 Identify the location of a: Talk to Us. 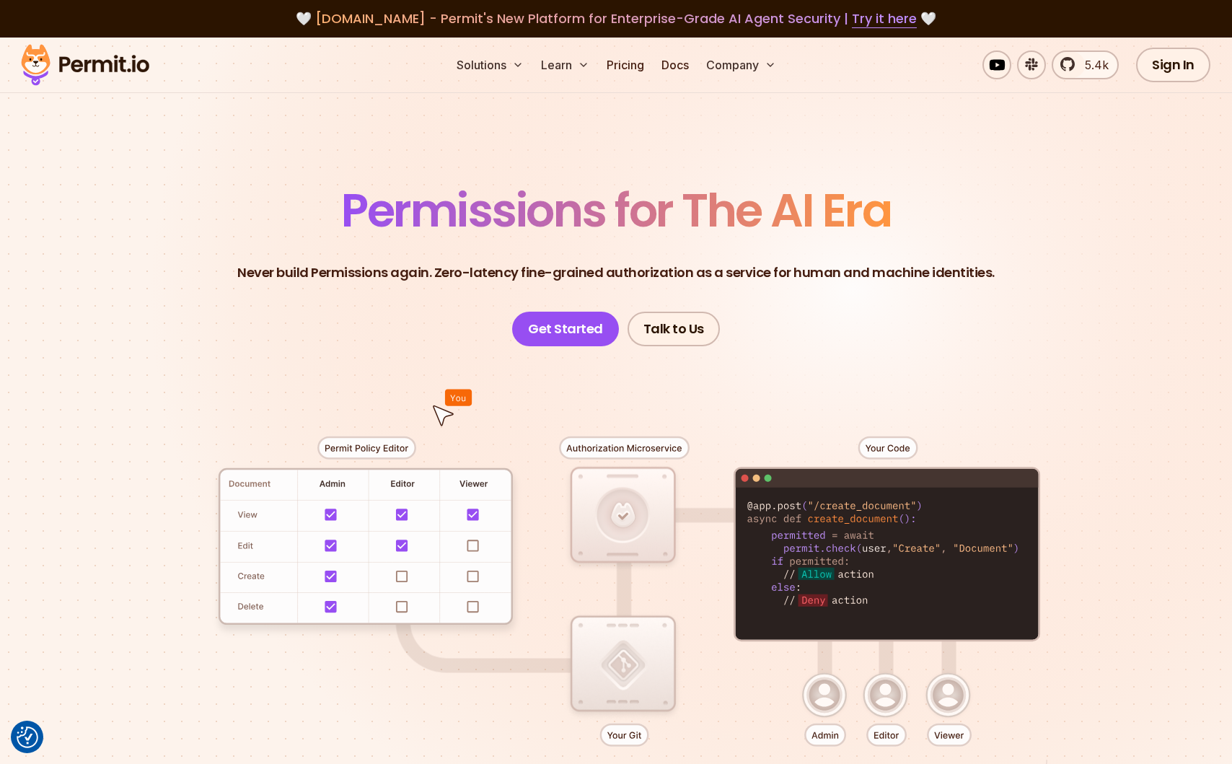
(674, 329).